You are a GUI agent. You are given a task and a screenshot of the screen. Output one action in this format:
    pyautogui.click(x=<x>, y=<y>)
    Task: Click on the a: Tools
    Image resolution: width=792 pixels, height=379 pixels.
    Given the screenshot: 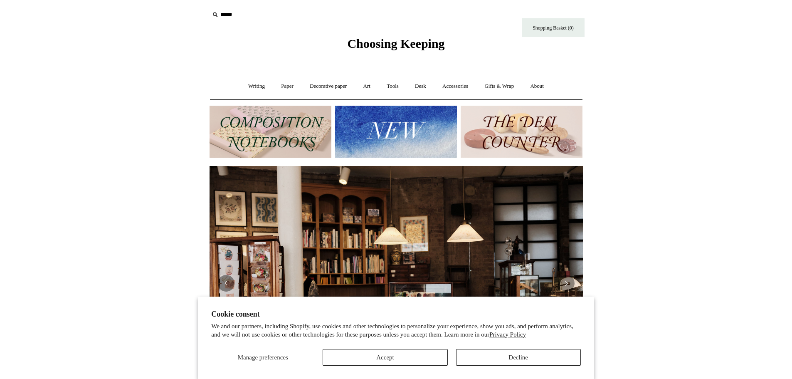 What is the action you would take?
    pyautogui.click(x=393, y=86)
    